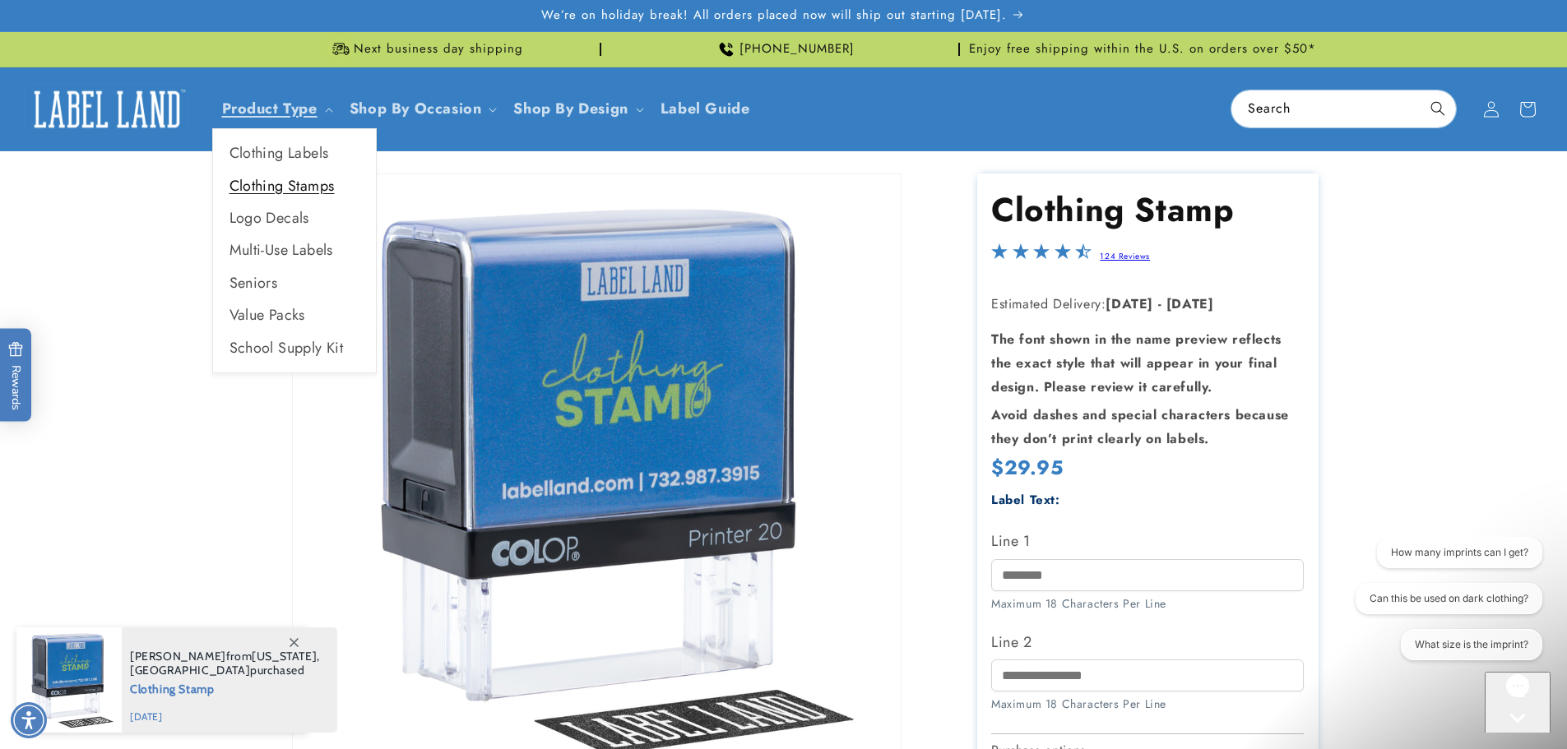  I want to click on a: Multi-Use Labels, so click(294, 250).